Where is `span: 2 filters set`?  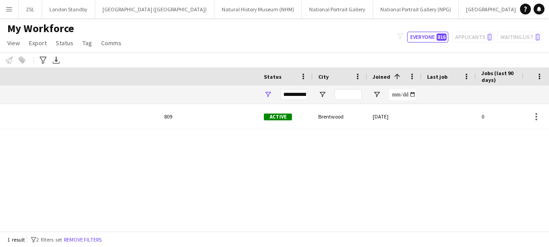
span: 2 filters set is located at coordinates (49, 240).